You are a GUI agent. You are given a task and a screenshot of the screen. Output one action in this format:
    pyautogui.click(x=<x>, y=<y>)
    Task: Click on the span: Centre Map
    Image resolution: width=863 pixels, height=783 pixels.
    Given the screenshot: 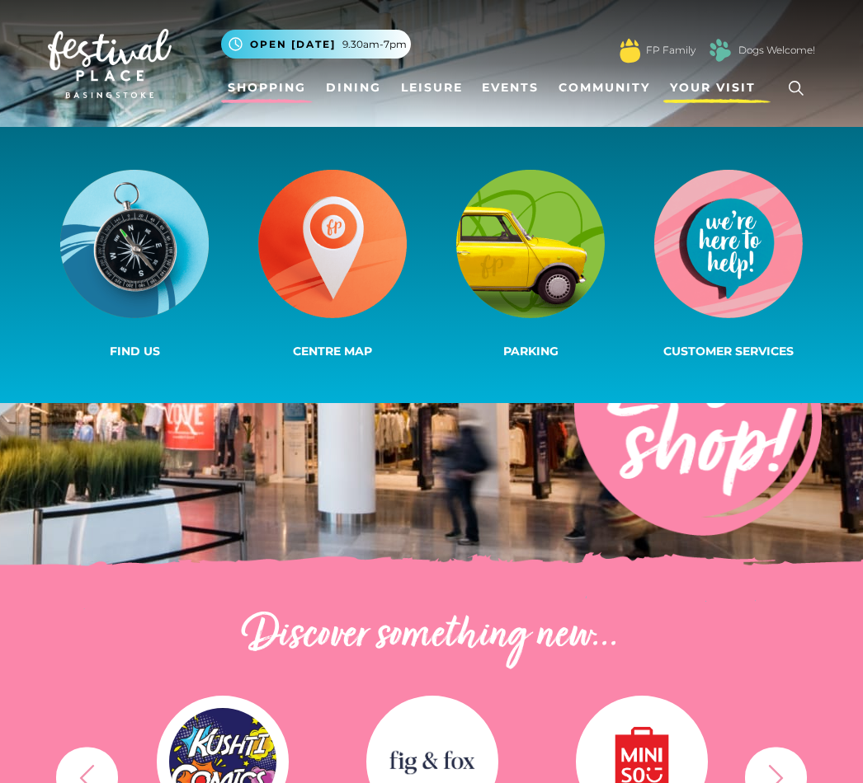 What is the action you would take?
    pyautogui.click(x=332, y=351)
    